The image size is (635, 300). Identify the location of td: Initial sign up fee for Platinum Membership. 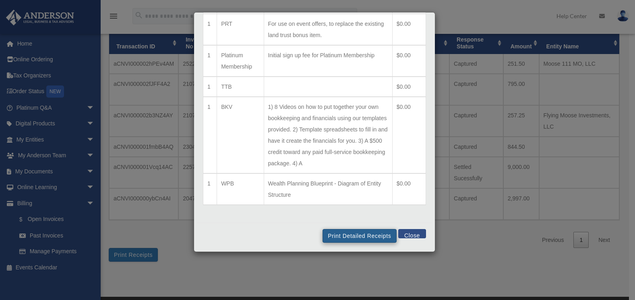
(328, 61).